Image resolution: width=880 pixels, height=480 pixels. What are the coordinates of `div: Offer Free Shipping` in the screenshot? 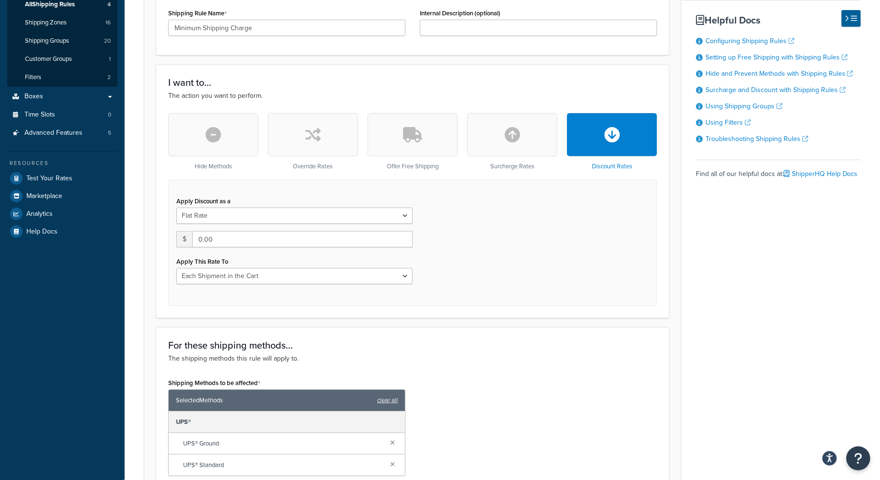 It's located at (412, 141).